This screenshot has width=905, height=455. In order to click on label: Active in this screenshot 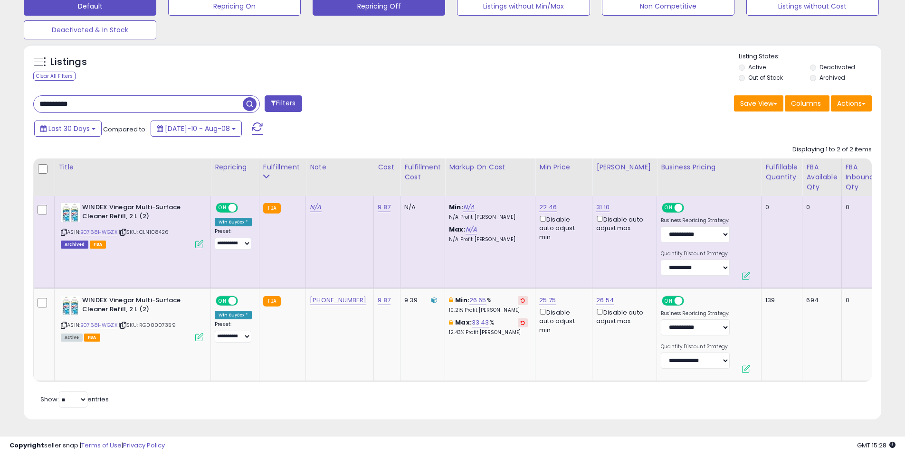, I will do `click(757, 67)`.